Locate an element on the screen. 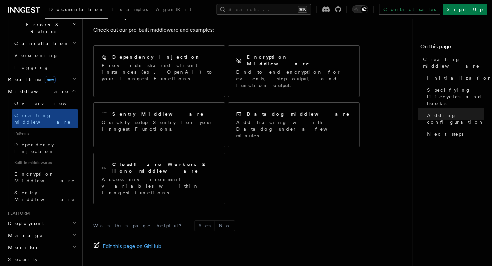 This screenshot has height=266, width=492. p: End-to-end encryption for events, step output, and function output. is located at coordinates (294, 79).